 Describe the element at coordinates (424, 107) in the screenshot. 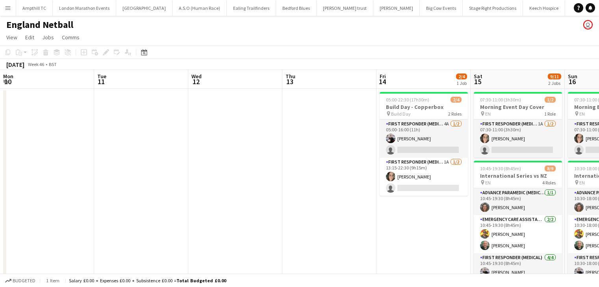

I see `h3: Build Day - Copperbox` at that location.